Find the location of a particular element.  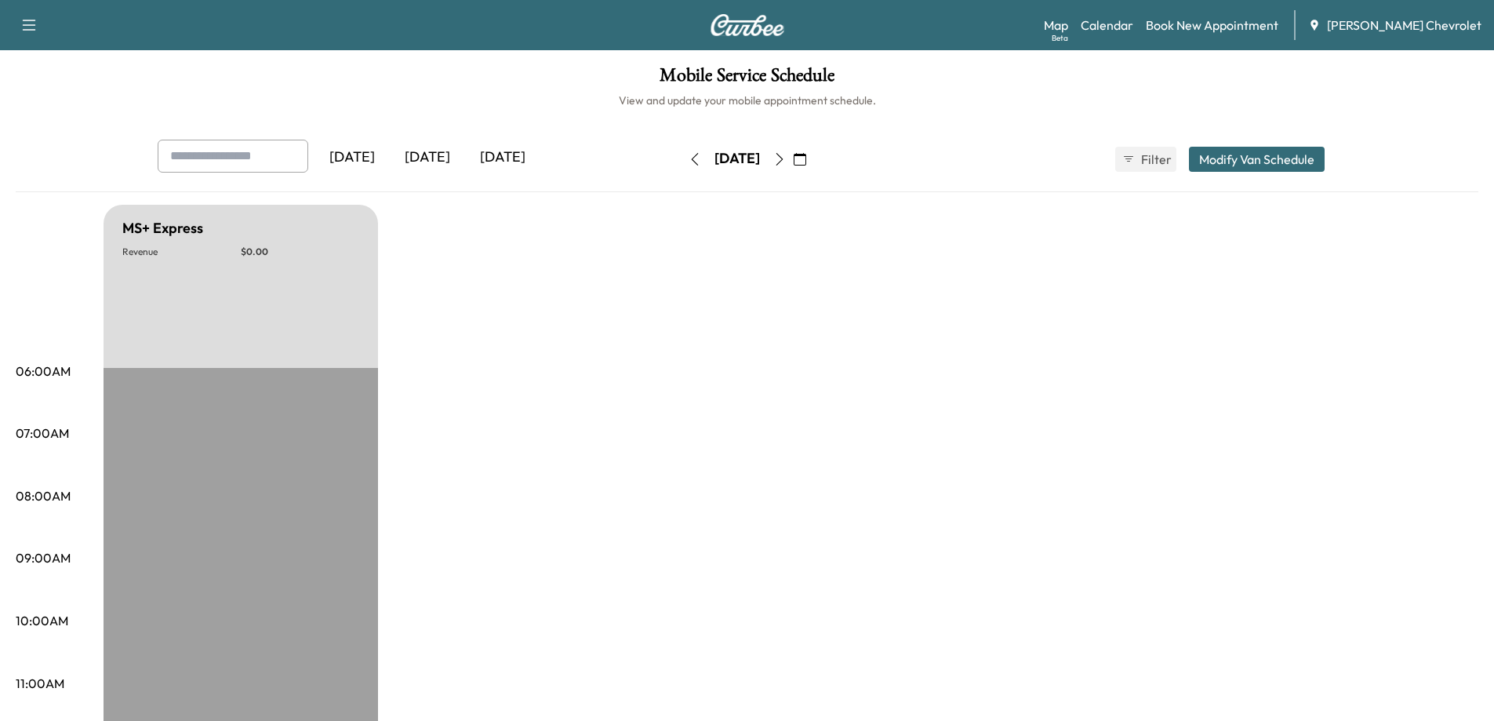

a: Calendar is located at coordinates (1107, 25).